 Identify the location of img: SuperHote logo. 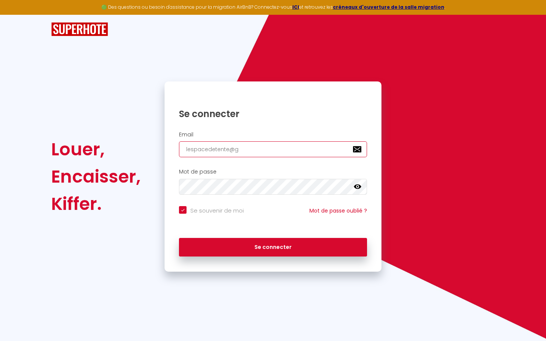
(80, 29).